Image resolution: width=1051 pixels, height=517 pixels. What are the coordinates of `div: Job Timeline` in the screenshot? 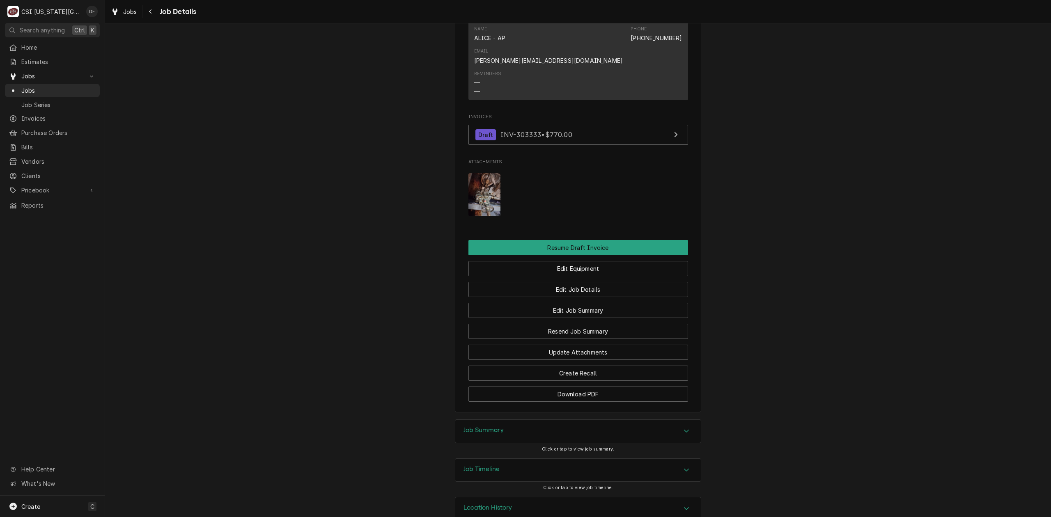 It's located at (578, 471).